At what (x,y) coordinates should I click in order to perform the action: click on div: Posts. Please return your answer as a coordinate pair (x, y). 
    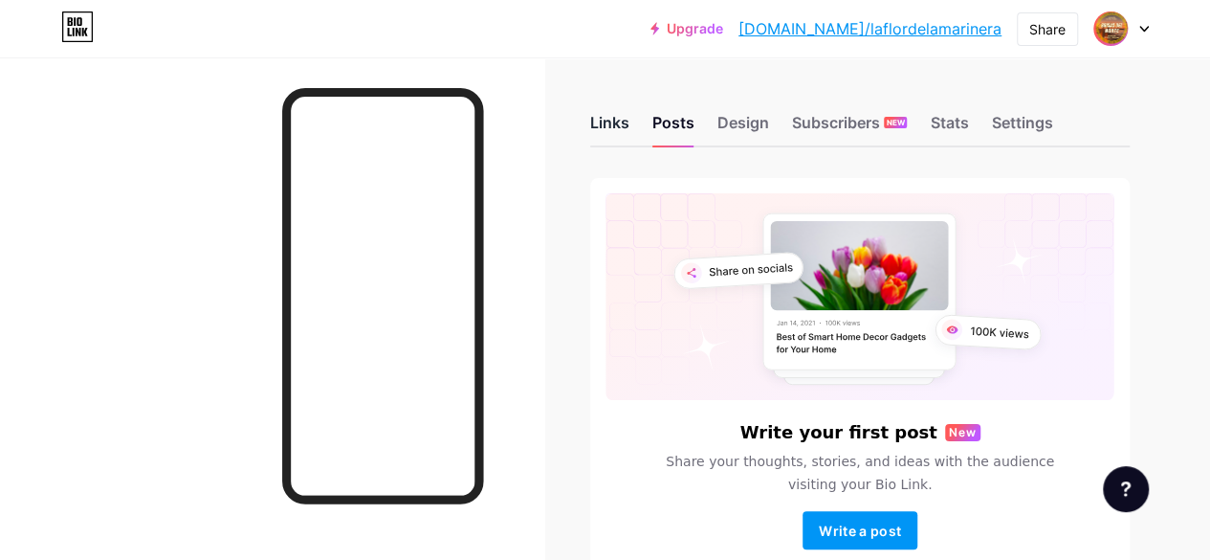
    Looking at the image, I should click on (674, 128).